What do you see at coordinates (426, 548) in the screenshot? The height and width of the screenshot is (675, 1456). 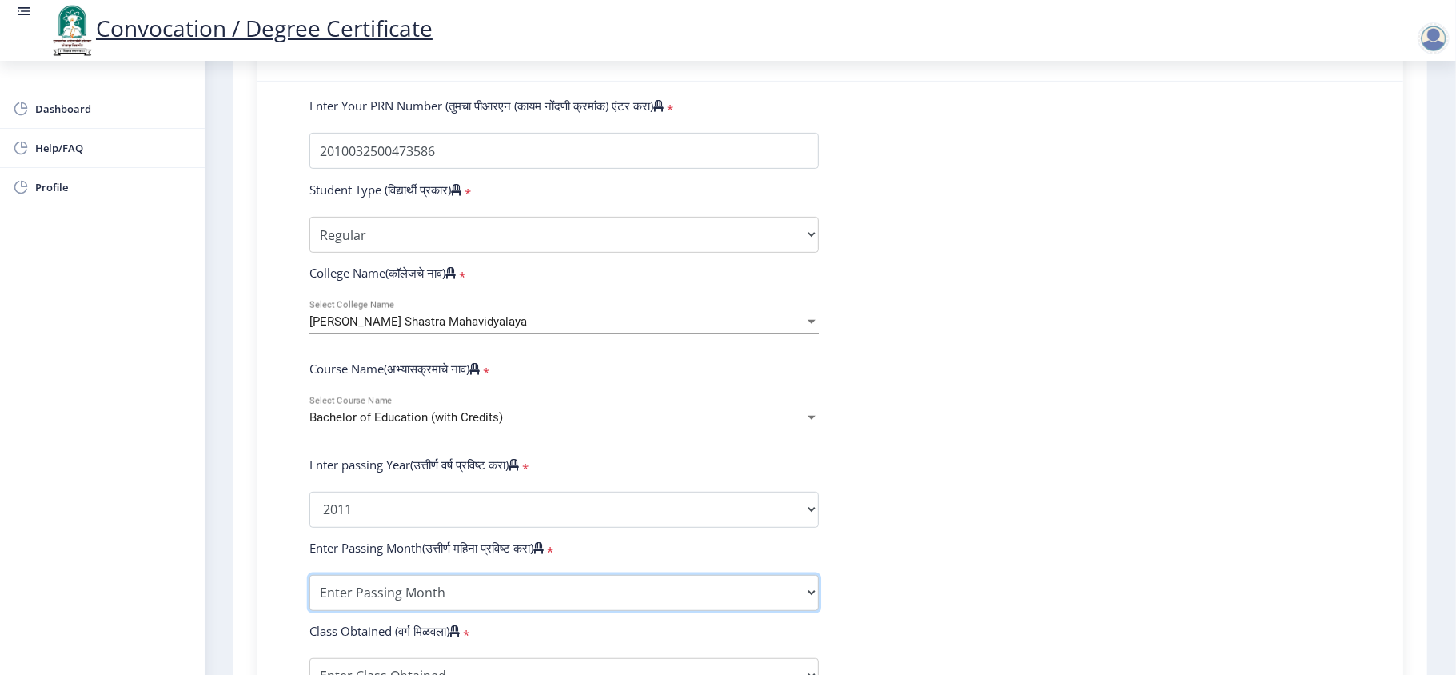 I see `label: Enter Passing Month(उत्तीर्ण महिना प्रविष्ट करा)` at bounding box center [426, 548].